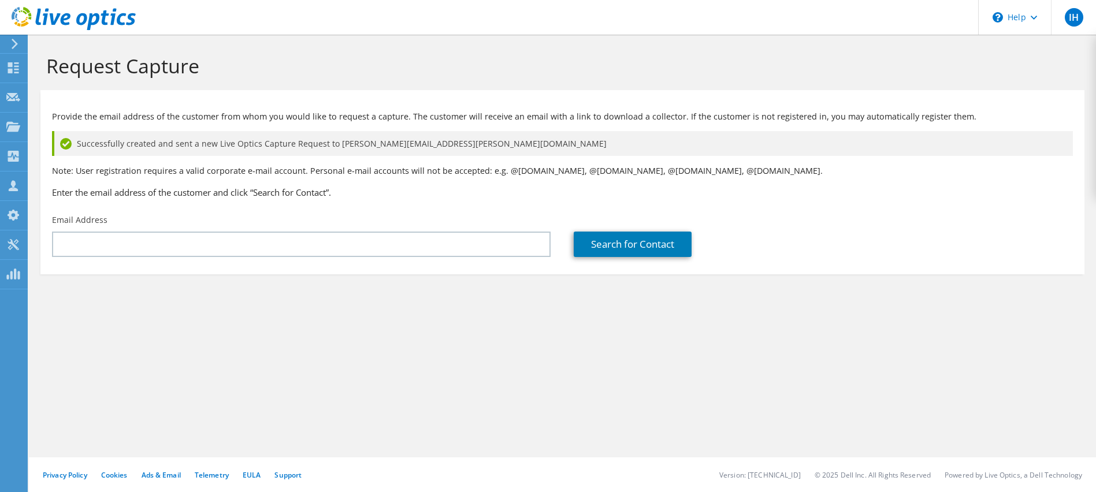 The image size is (1096, 492). Describe the element at coordinates (212, 475) in the screenshot. I see `a: Telemetry` at that location.